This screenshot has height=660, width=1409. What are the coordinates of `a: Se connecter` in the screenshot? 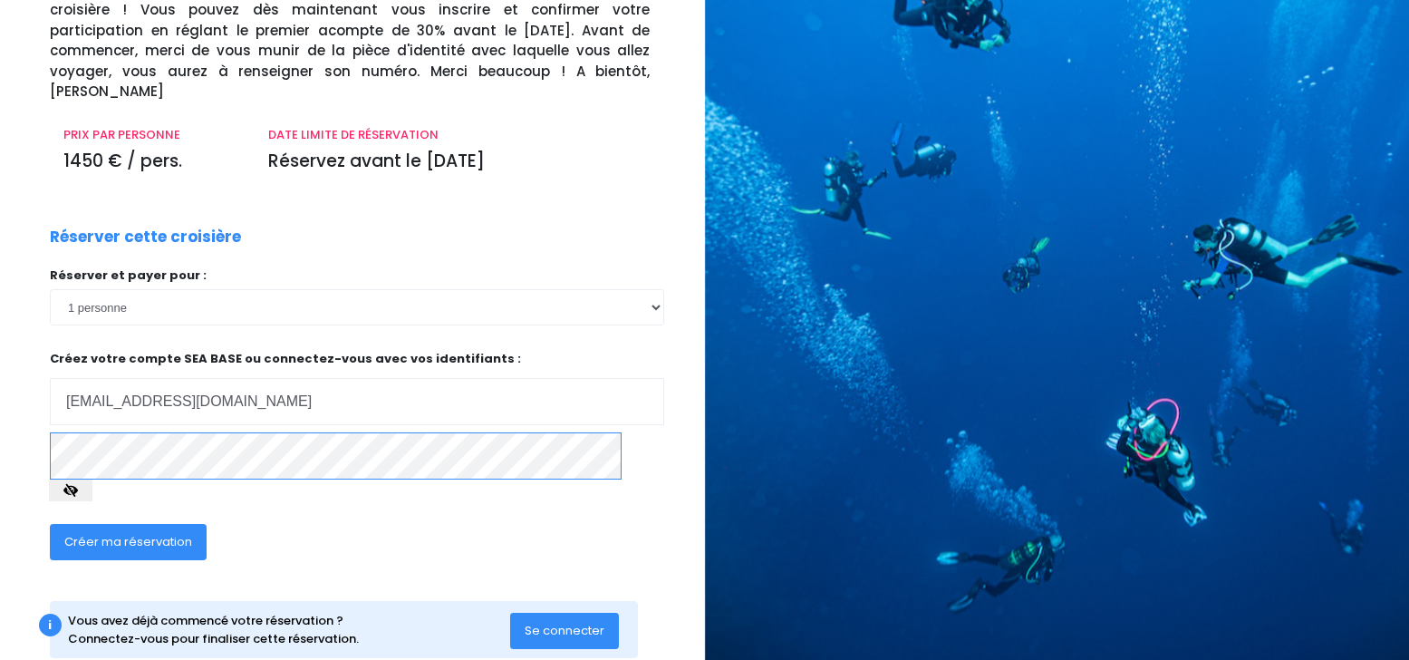 It's located at (564, 629).